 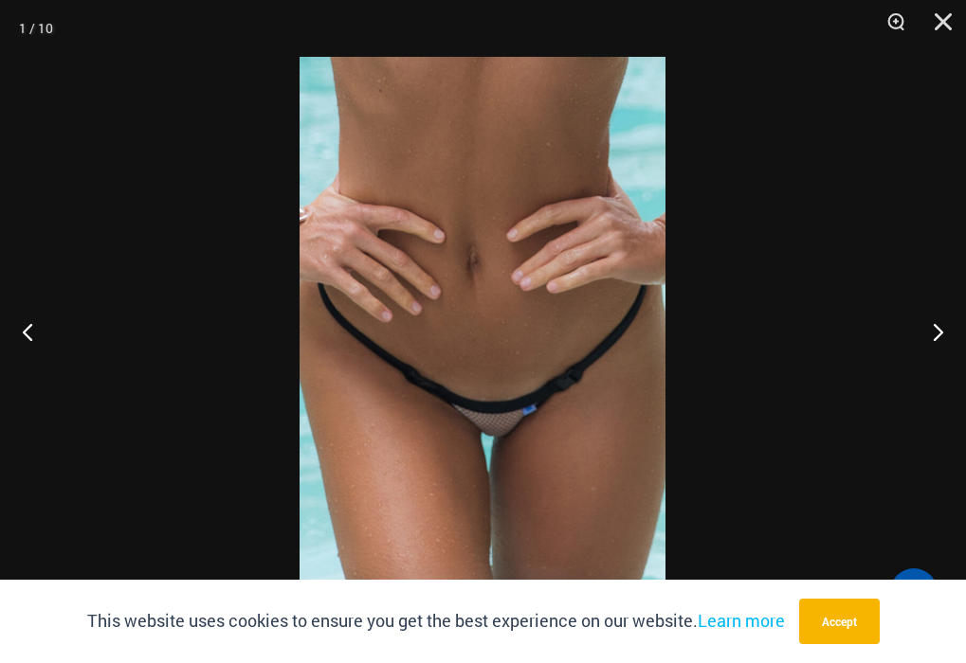 What do you see at coordinates (436, 622) in the screenshot?
I see `p: This website uses cookies to ensure you get the best experience on our website.` at bounding box center [436, 622].